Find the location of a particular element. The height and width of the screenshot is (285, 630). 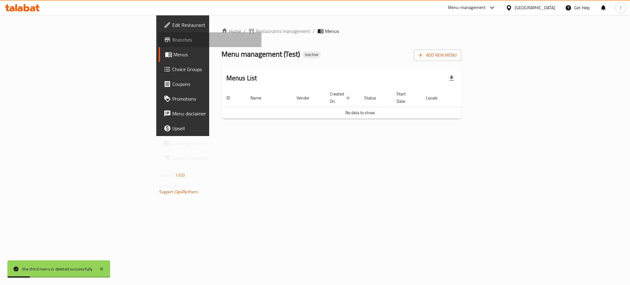

a: Support.OpsPlatform is located at coordinates (179, 192).